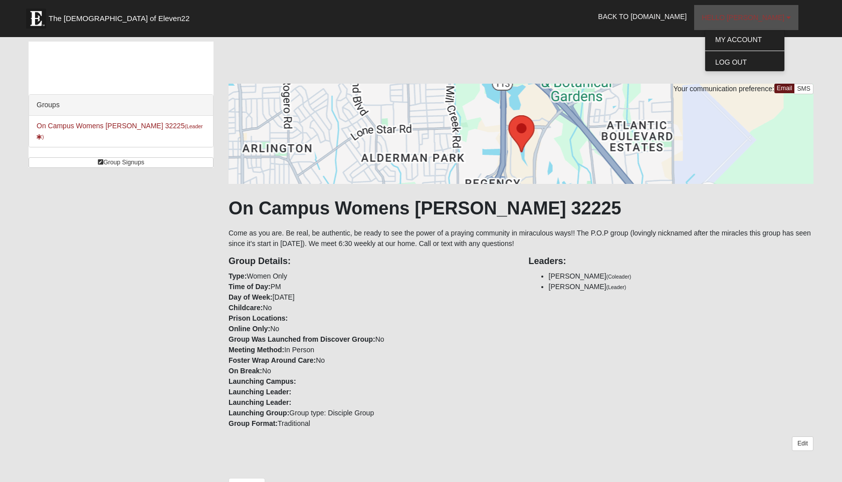  I want to click on a: SMS, so click(803, 89).